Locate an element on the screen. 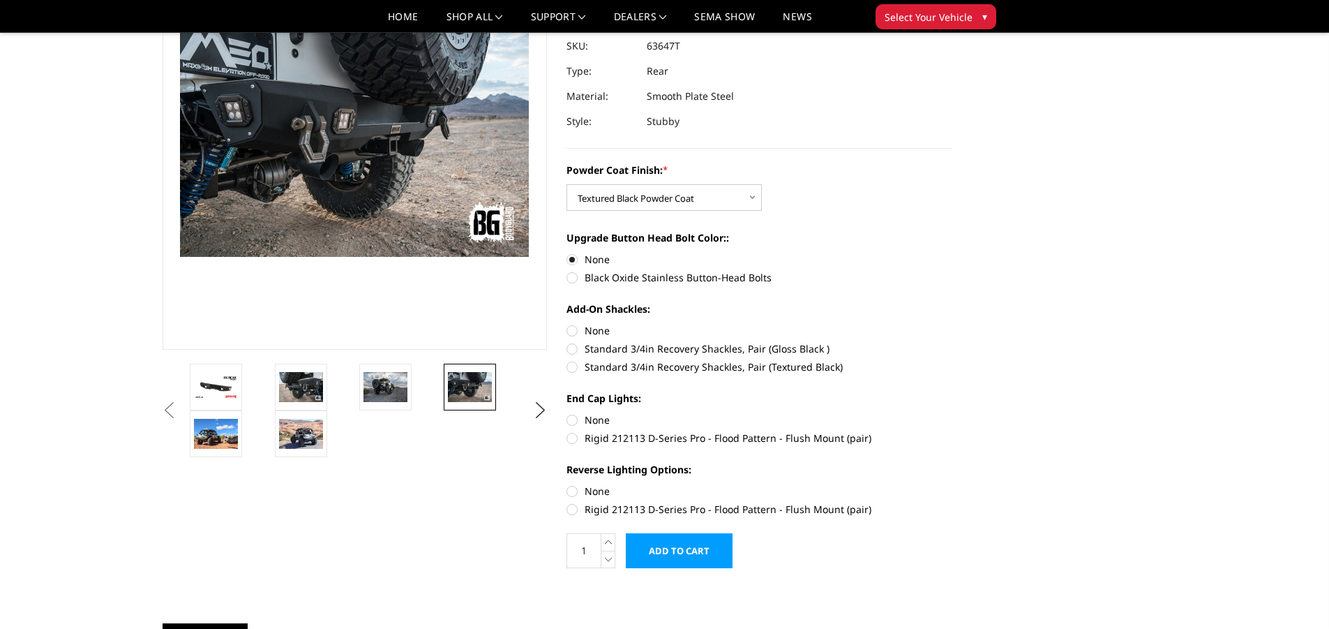  dt: Material: is located at coordinates (601, 96).